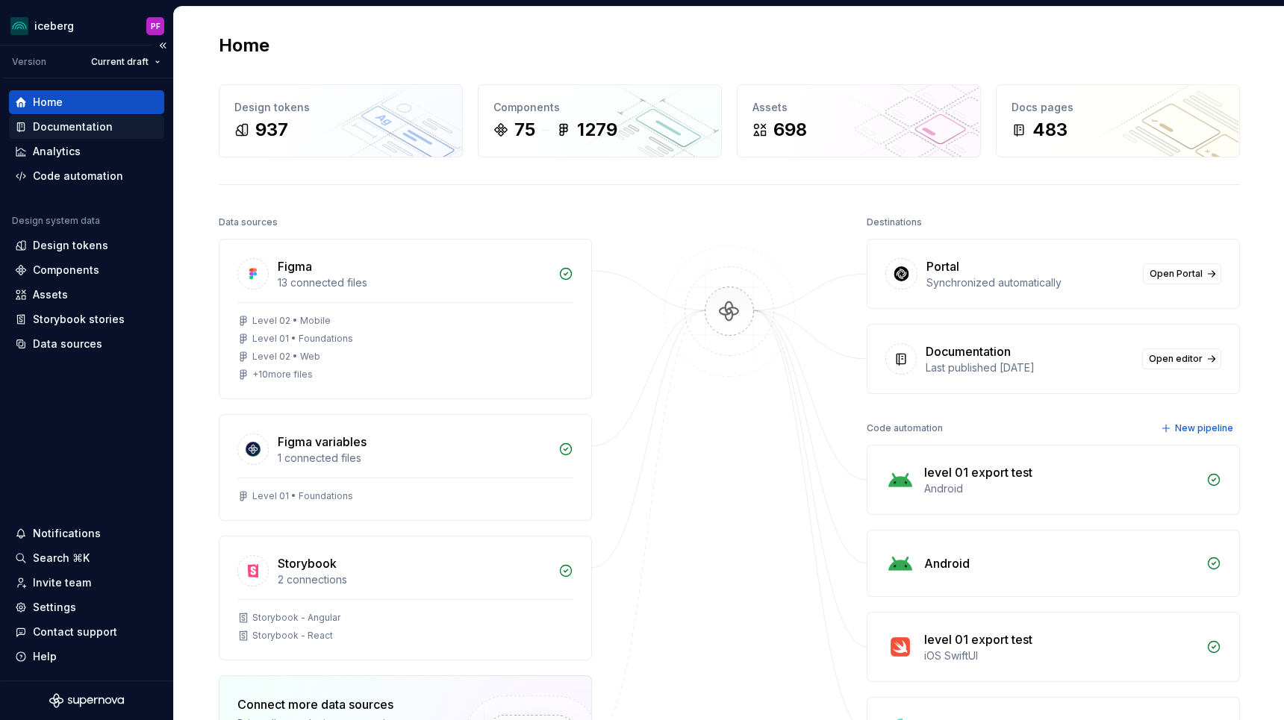 This screenshot has height=720, width=1284. Describe the element at coordinates (119, 62) in the screenshot. I see `span: Current draft` at that location.